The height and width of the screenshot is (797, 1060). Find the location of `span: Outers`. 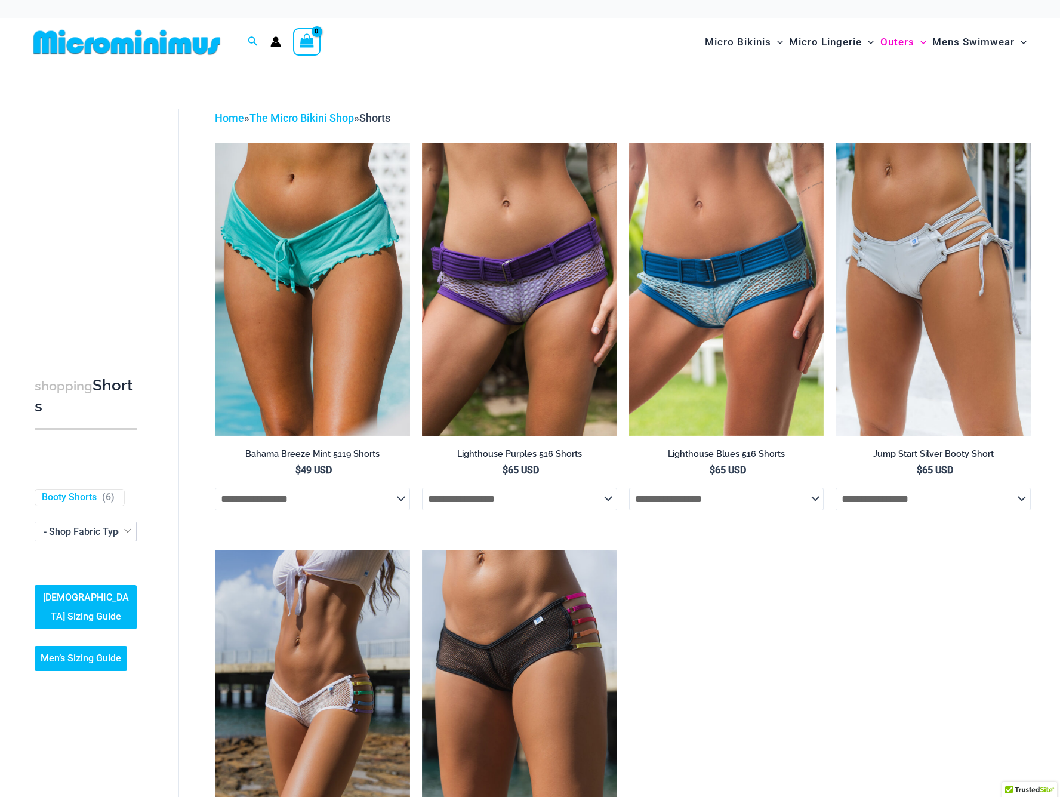

span: Outers is located at coordinates (897, 42).